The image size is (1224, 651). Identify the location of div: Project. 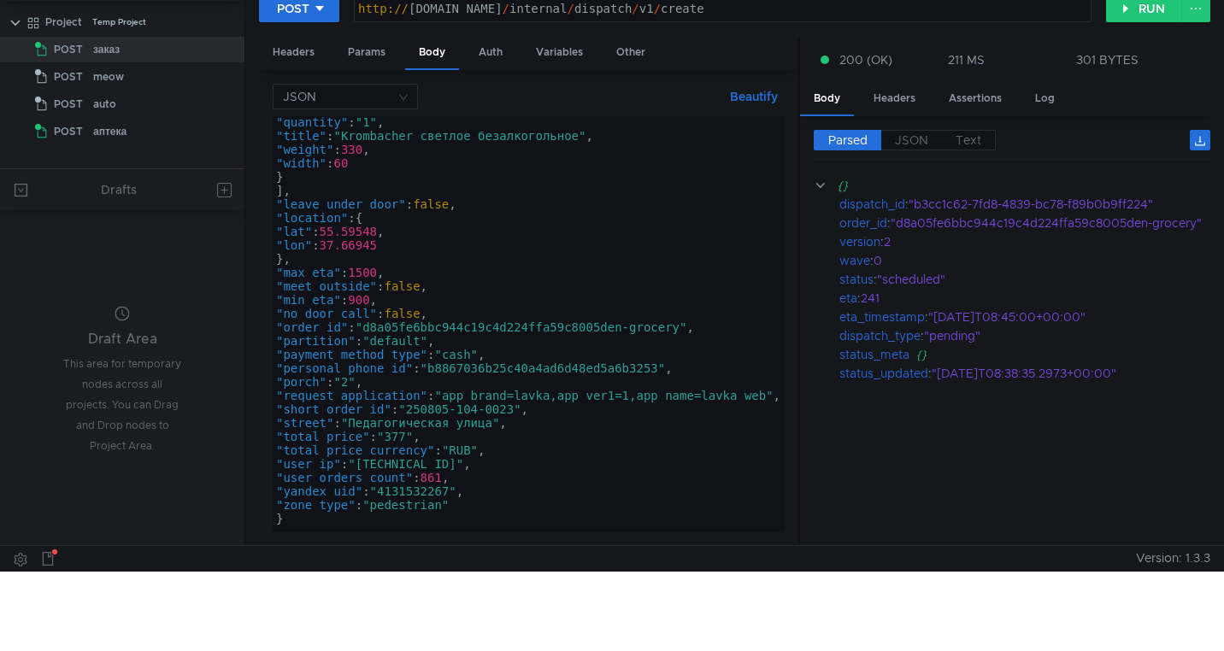
(63, 22).